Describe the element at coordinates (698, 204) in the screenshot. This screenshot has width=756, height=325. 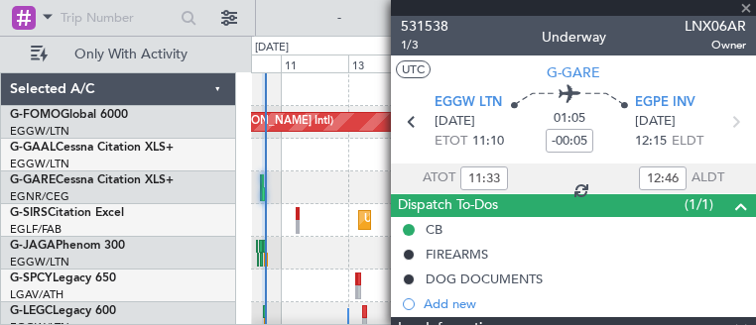
I see `span: (1/1)` at that location.